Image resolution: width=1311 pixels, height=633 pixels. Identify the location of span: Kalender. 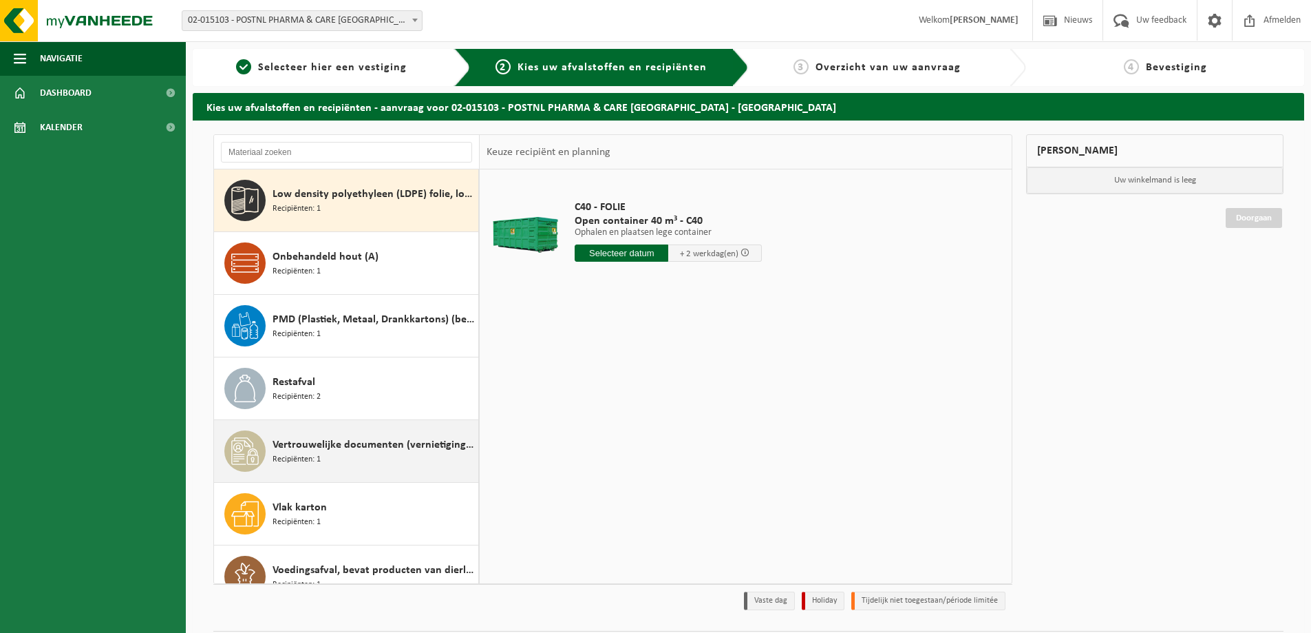
(61, 127).